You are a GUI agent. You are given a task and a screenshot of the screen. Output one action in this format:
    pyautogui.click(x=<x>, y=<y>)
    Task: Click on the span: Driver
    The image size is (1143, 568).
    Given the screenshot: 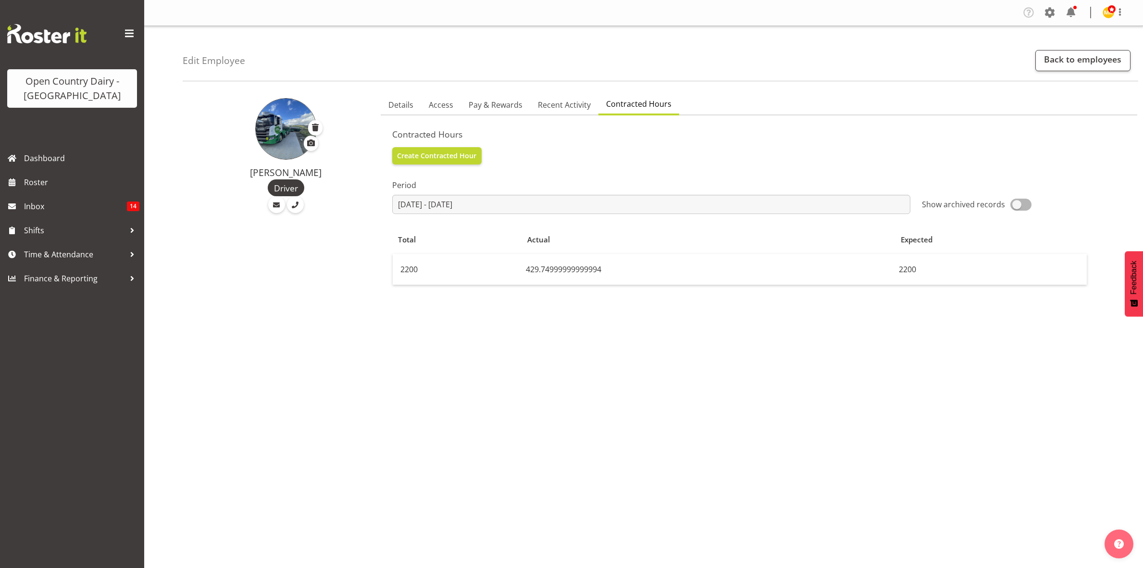 What is the action you would take?
    pyautogui.click(x=286, y=188)
    